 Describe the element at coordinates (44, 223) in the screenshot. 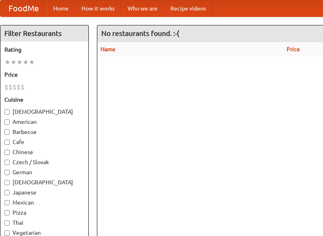

I see `label: Thai` at that location.